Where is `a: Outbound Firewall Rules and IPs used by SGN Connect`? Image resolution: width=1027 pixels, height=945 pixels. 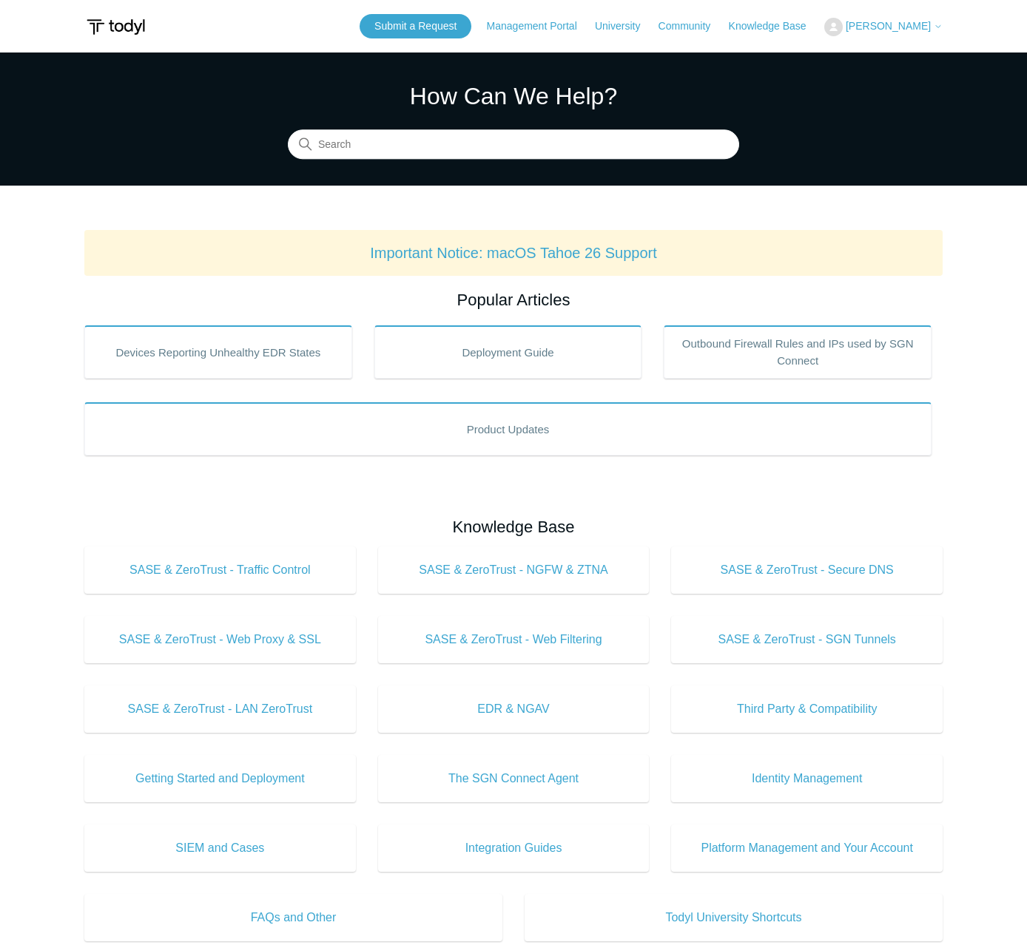
a: Outbound Firewall Rules and IPs used by SGN Connect is located at coordinates (797, 352).